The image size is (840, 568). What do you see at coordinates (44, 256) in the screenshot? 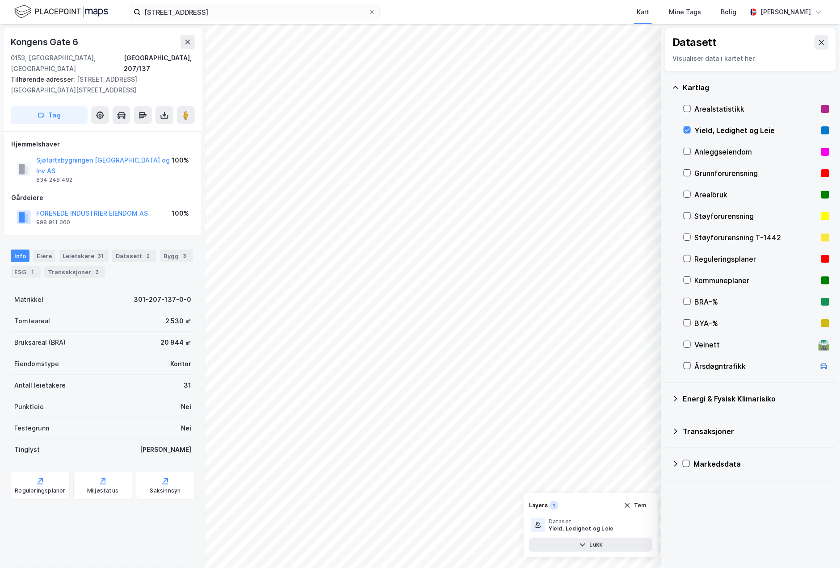
I see `div: Eiere` at bounding box center [44, 256].